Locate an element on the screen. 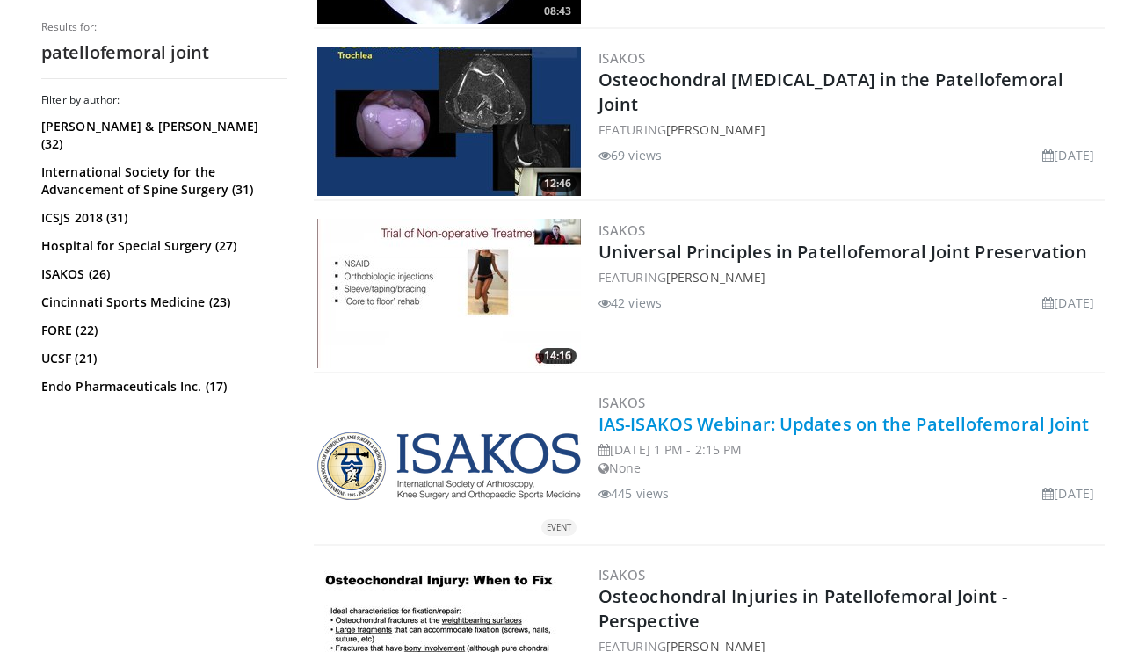 Image resolution: width=1146 pixels, height=652 pixels. a: IAS-ISAKOS Webinar: Updates on the Patellofemoral Joint is located at coordinates (844, 424).